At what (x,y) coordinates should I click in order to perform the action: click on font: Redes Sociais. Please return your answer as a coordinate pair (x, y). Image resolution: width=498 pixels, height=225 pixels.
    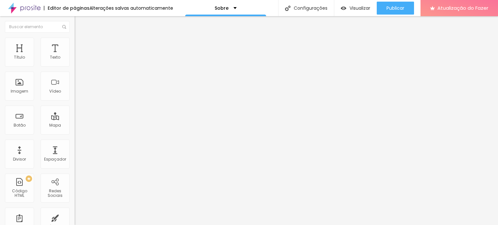
    Looking at the image, I should click on (55, 193).